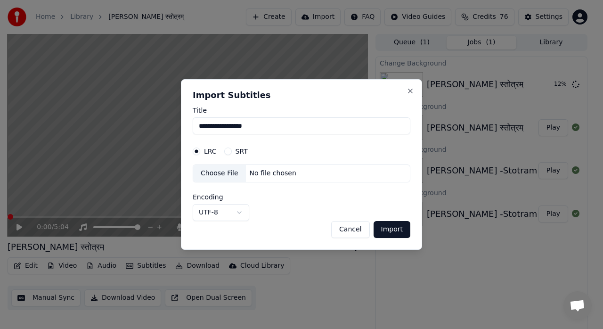 This screenshot has height=329, width=603. I want to click on label: SRT, so click(242, 151).